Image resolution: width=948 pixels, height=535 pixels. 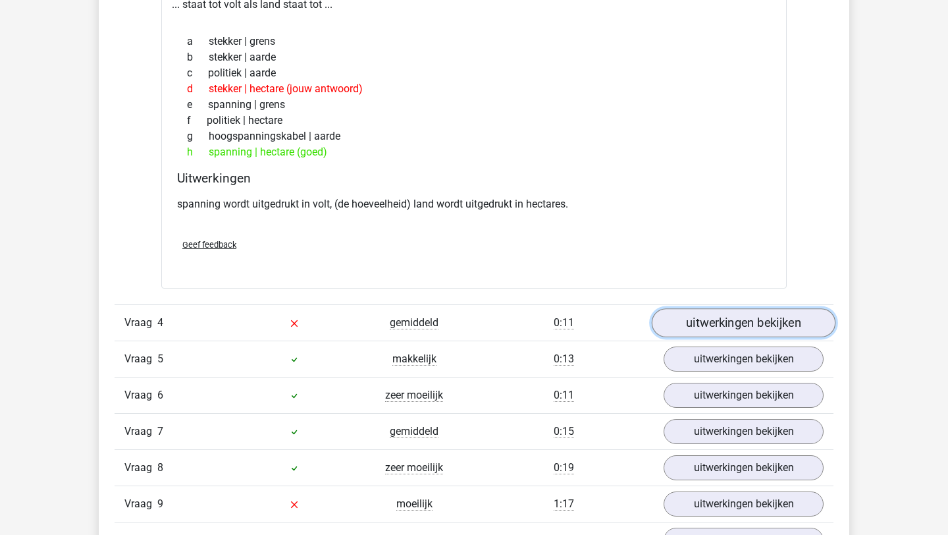 What do you see at coordinates (414, 359) in the screenshot?
I see `span: makkelijk` at bounding box center [414, 359].